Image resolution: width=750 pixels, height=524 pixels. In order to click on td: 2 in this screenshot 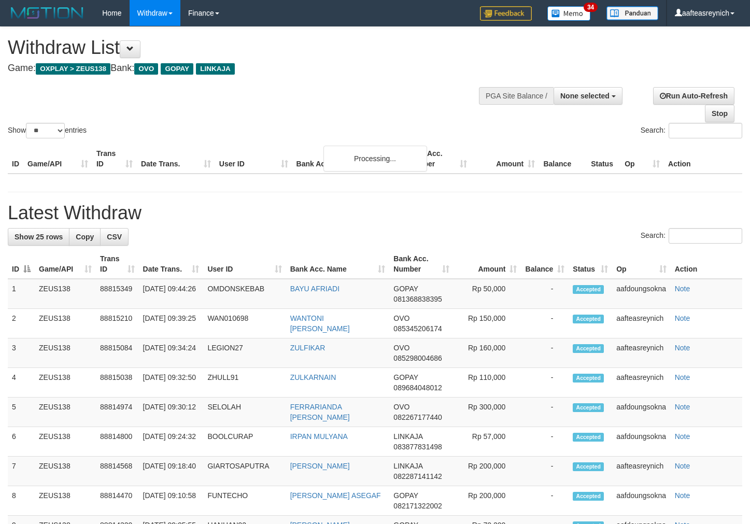, I will do `click(21, 324)`.